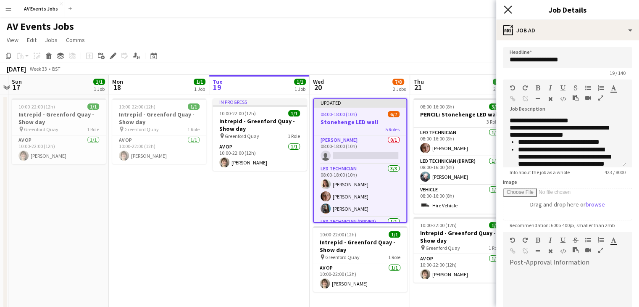 Image resolution: width=639 pixels, height=307 pixels. What do you see at coordinates (117, 87) in the screenshot?
I see `span: 18` at bounding box center [117, 87].